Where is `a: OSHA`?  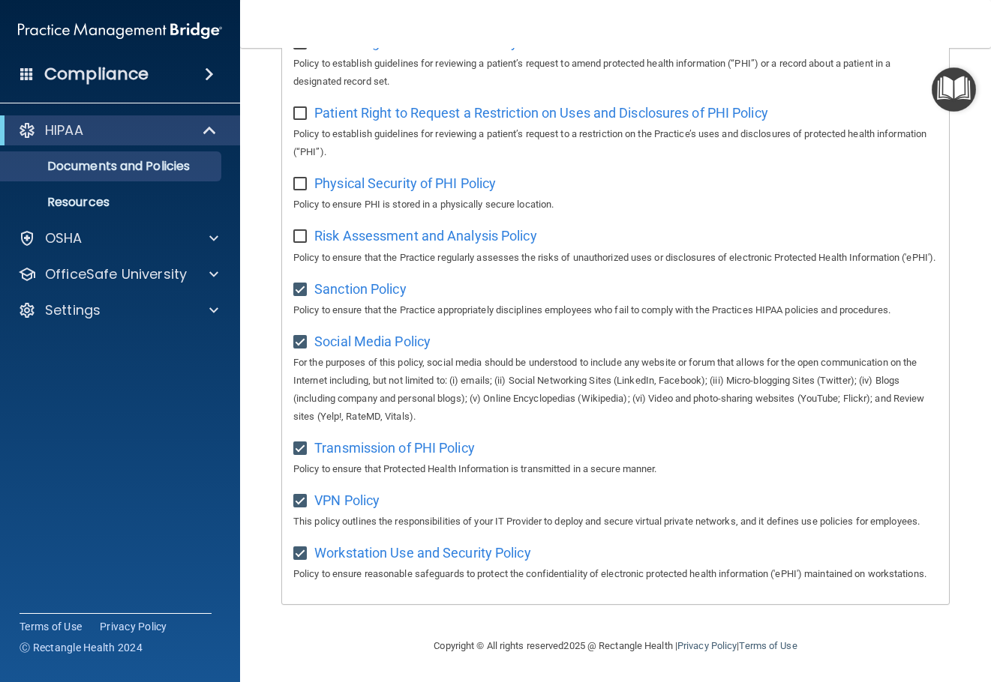
a: OSHA is located at coordinates (118, 238).